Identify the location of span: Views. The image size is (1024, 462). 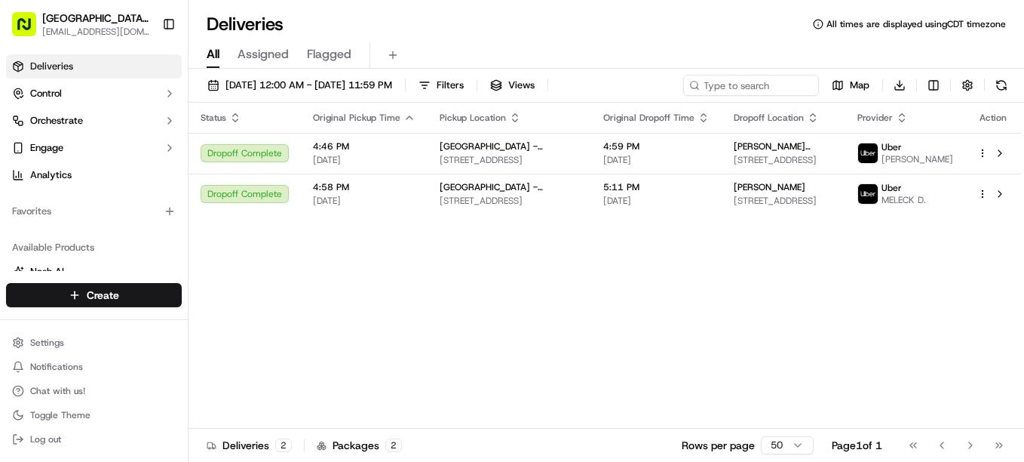
(521, 85).